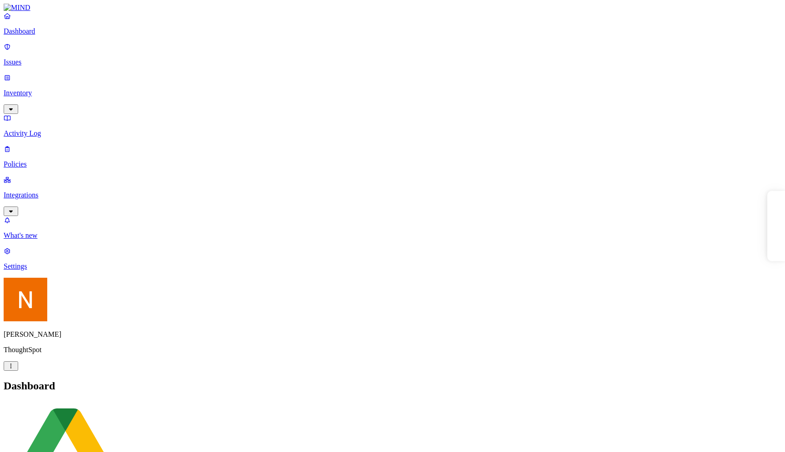 The width and height of the screenshot is (785, 452). I want to click on p: Policies, so click(392, 164).